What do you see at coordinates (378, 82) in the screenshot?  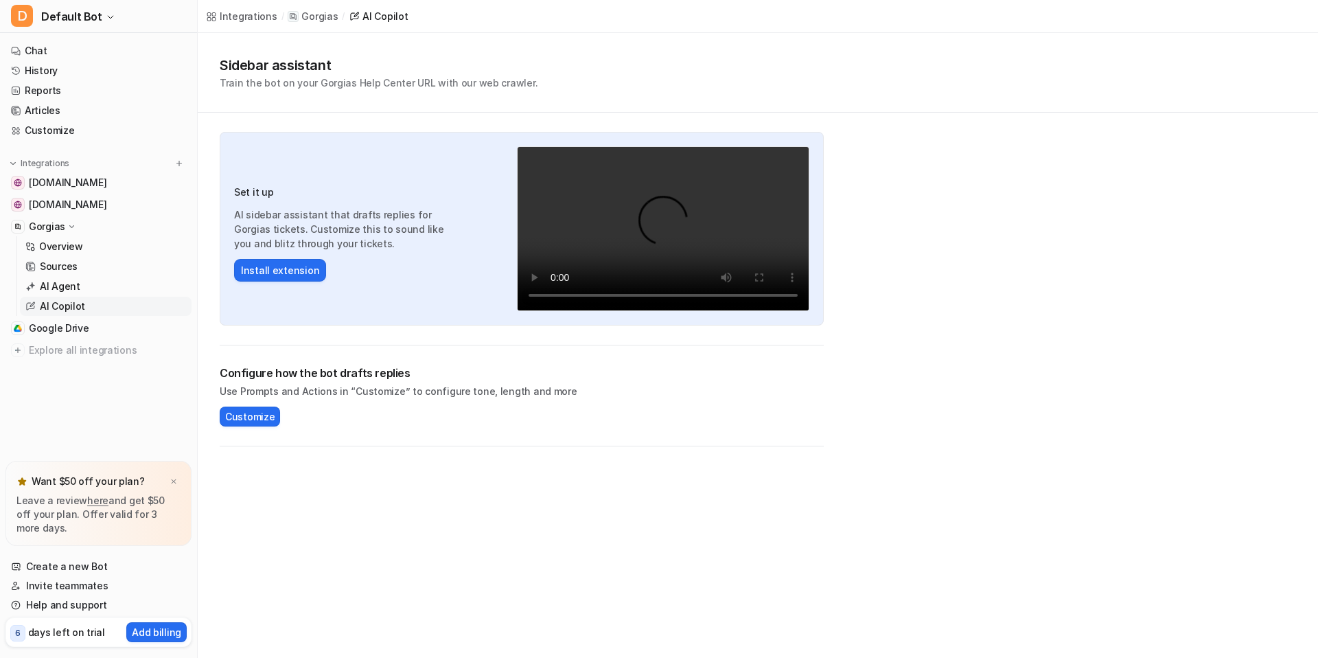 I see `p: Train the bot on your Gorgias Help Center URL with our web crawler.` at bounding box center [378, 82].